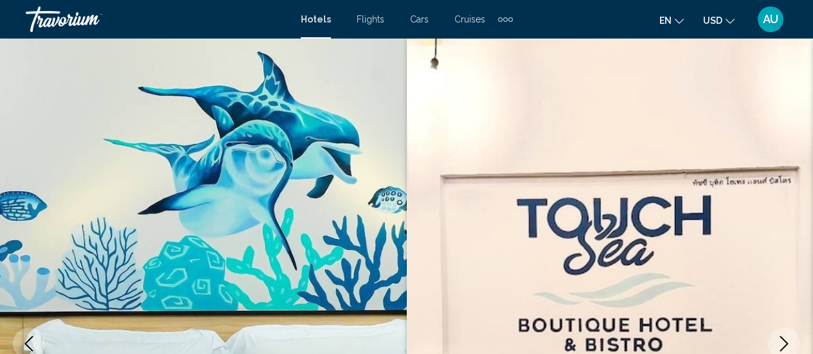 This screenshot has width=813, height=354. Describe the element at coordinates (419, 19) in the screenshot. I see `span: Cars` at that location.